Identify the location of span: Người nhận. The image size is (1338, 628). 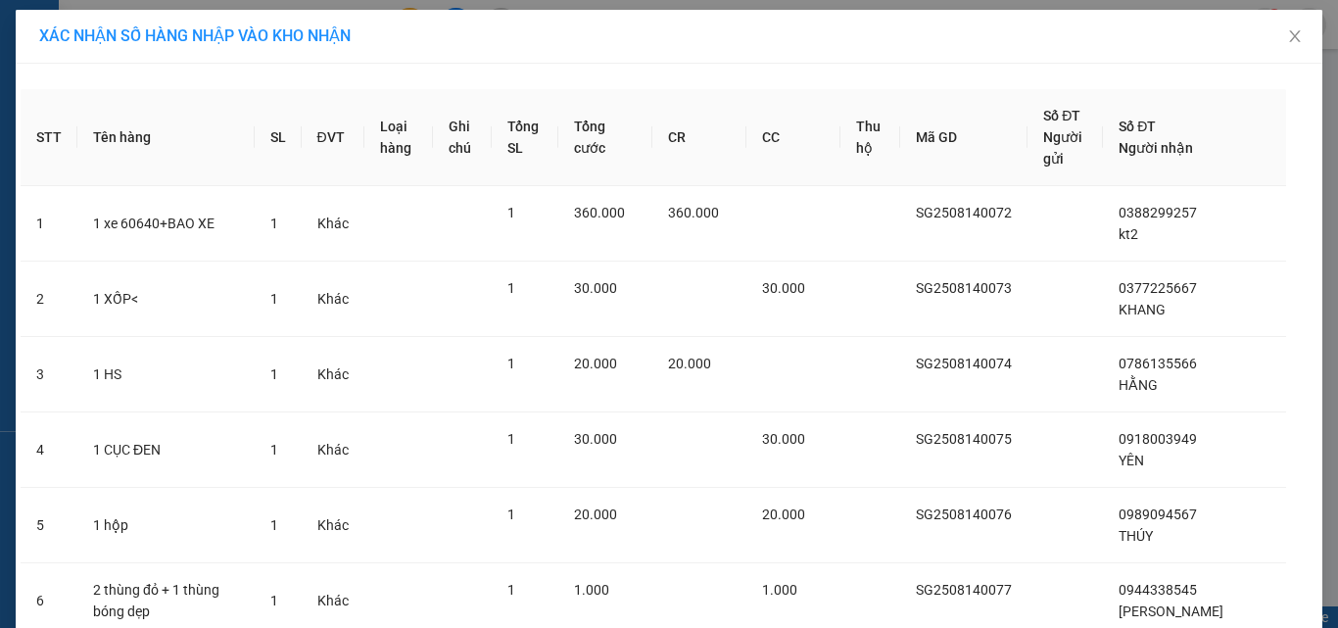
(1156, 148).